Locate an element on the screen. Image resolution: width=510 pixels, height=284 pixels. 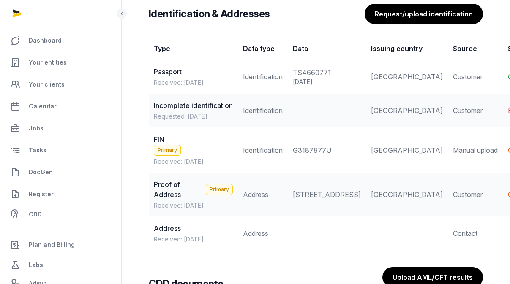
a: DocGen is located at coordinates (60, 172).